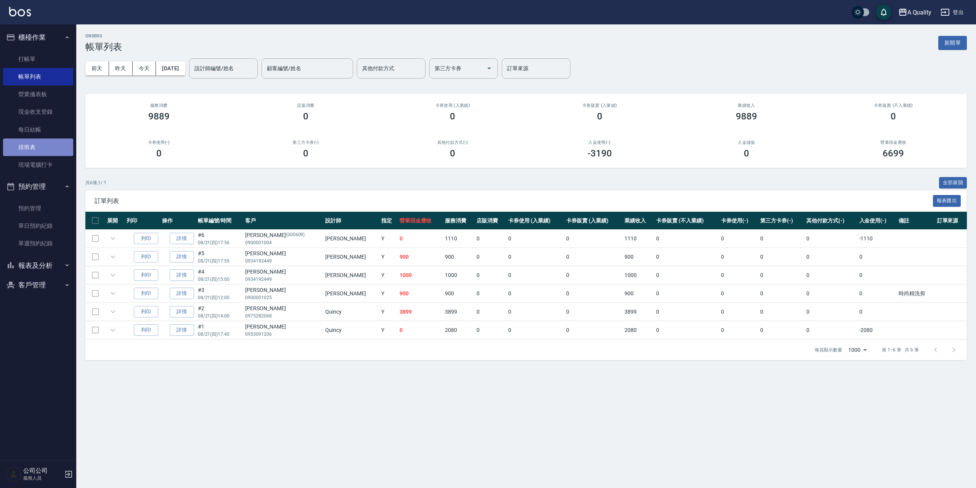  What do you see at coordinates (951, 220) in the screenshot?
I see `th: 訂單來源` at bounding box center [951, 220].